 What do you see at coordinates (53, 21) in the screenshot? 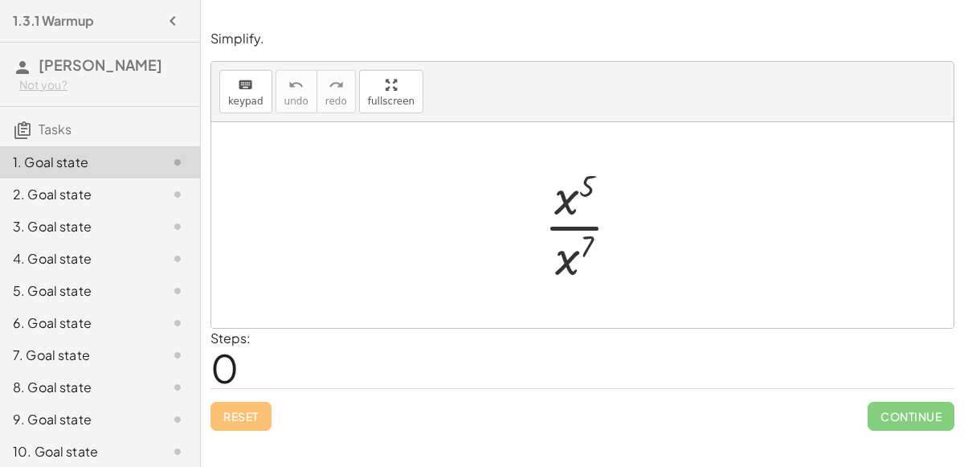
I see `h4: 1.3.1 Warmup` at bounding box center [53, 21].